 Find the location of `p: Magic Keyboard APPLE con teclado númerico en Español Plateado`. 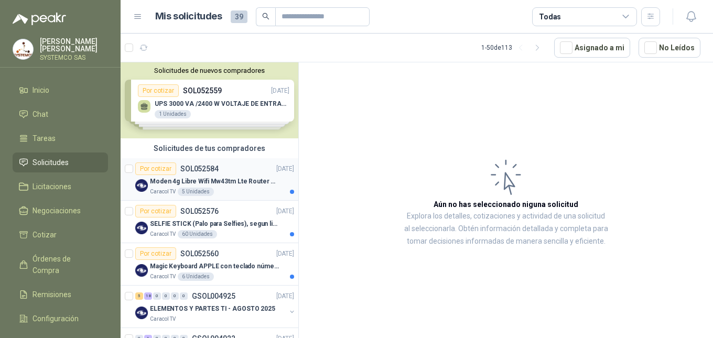

p: Magic Keyboard APPLE con teclado númerico en Español Plateado is located at coordinates (215, 266).